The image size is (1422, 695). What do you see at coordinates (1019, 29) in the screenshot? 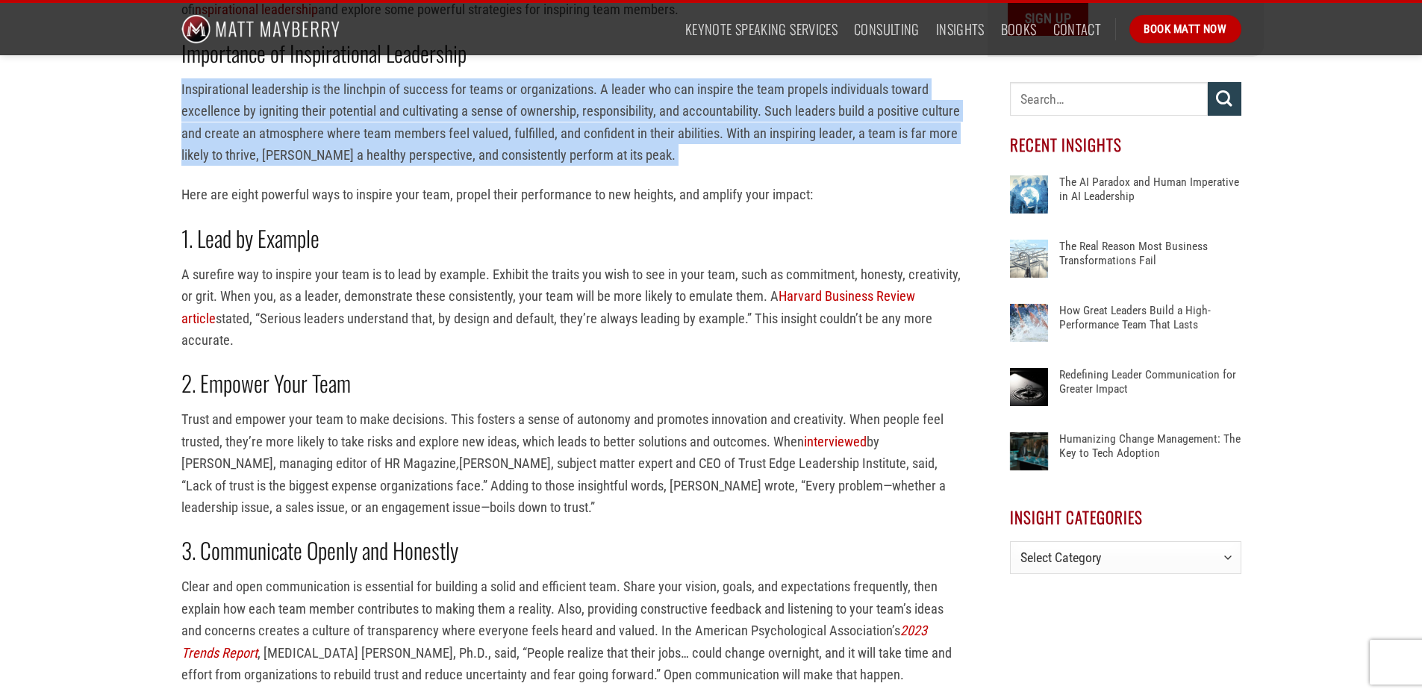
I see `a: Books` at bounding box center [1019, 29].